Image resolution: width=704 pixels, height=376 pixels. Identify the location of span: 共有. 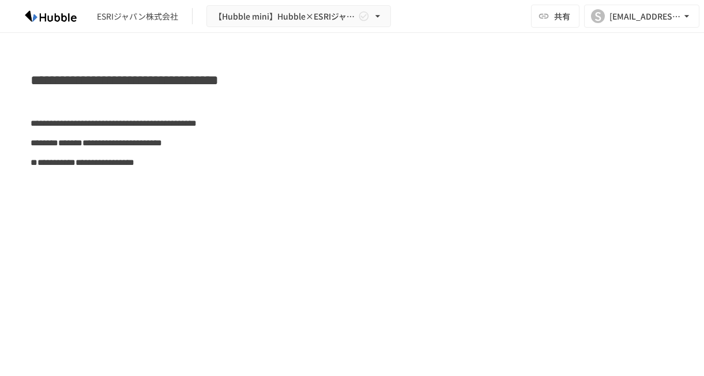
(562, 16).